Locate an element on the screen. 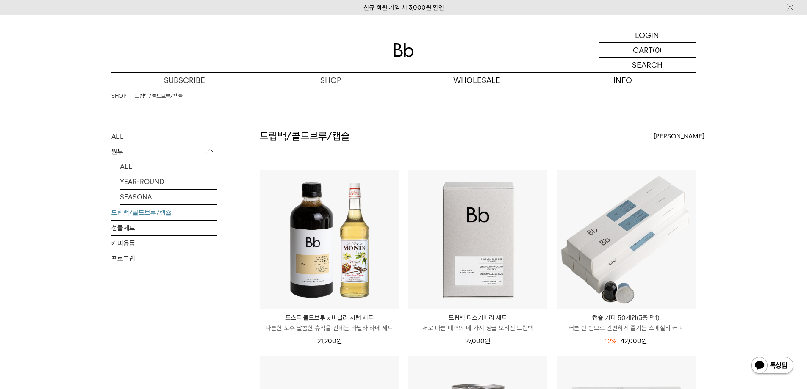 Image resolution: width=807 pixels, height=389 pixels. span: 42,000 is located at coordinates (634, 341).